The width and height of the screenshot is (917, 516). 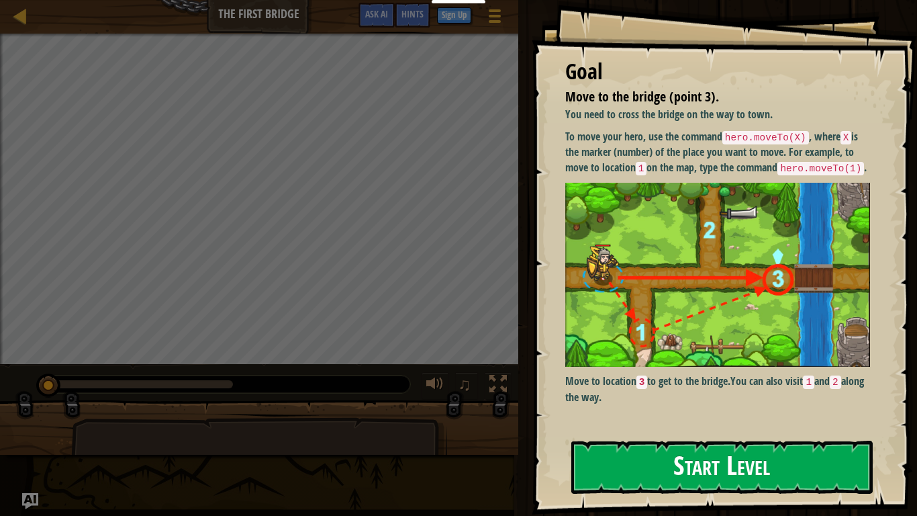 I want to click on li: Move to the bridge (point 3)., so click(x=708, y=97).